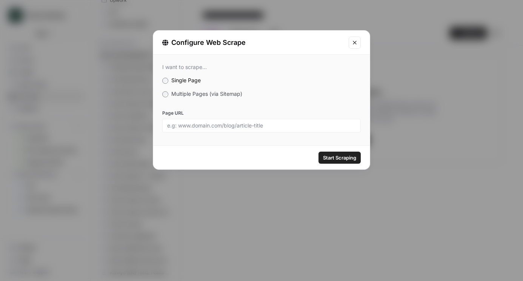  What do you see at coordinates (165, 81) in the screenshot?
I see `input: Single Page` at bounding box center [165, 81].